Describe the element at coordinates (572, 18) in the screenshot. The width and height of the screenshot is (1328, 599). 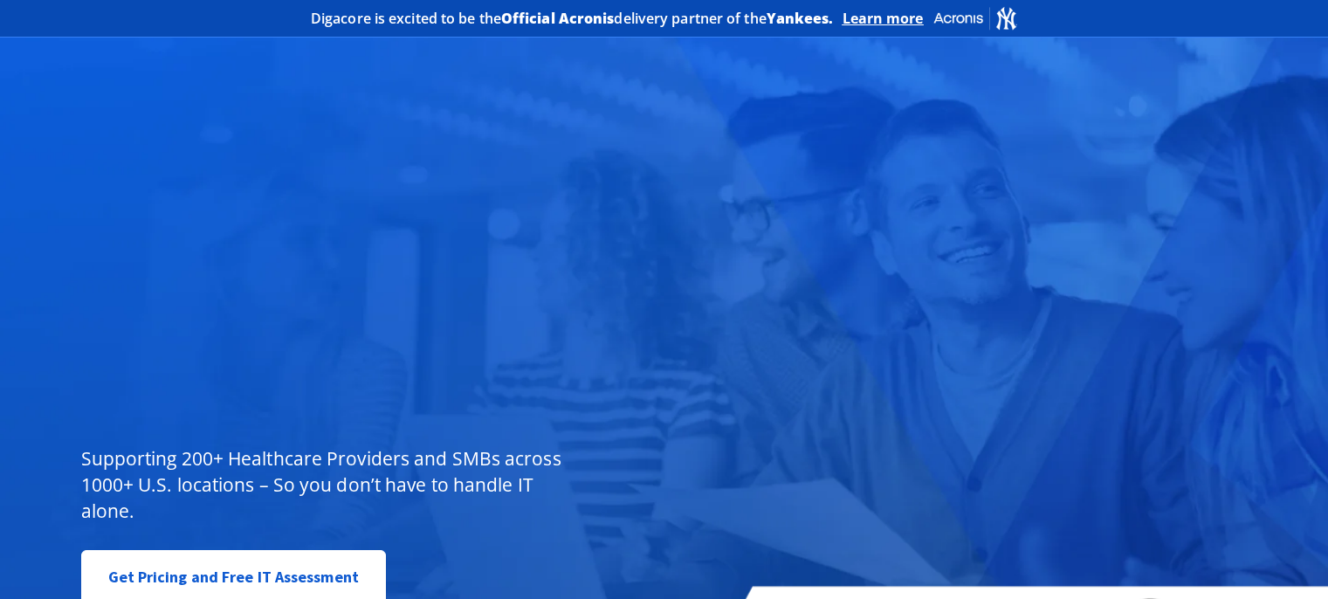
I see `h2: Digacore is excited to be the delivery partner of the` at that location.